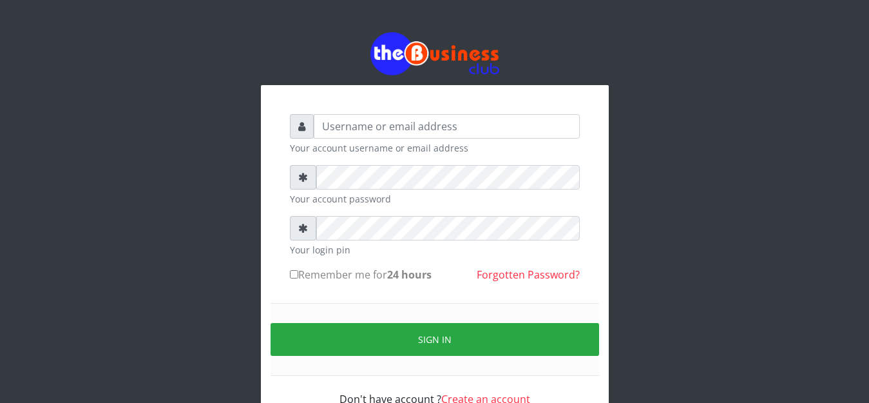 The image size is (869, 403). Describe the element at coordinates (435, 339) in the screenshot. I see `button: Sign in` at that location.